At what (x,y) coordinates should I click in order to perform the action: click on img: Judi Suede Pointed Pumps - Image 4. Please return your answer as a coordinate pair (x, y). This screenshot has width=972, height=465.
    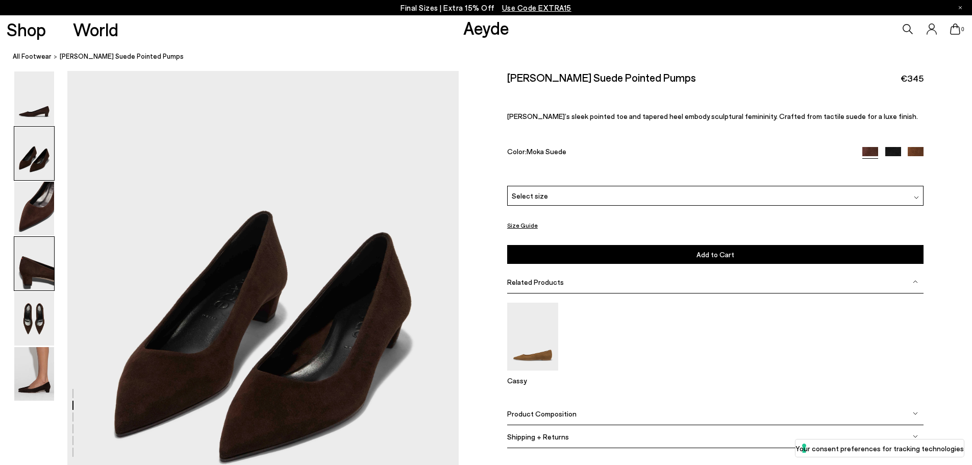
    Looking at the image, I should click on (34, 263).